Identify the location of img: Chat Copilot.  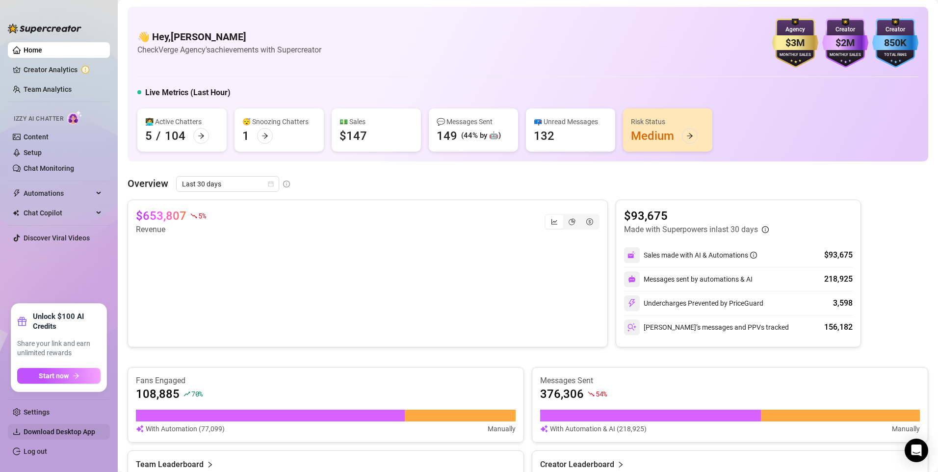
(16, 213).